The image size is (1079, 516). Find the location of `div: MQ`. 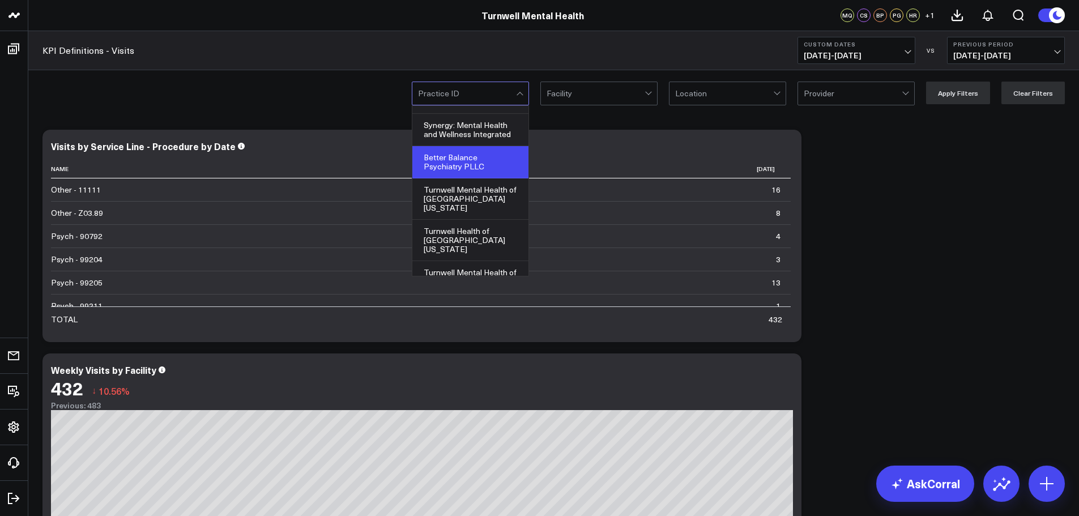

div: MQ is located at coordinates (847, 15).